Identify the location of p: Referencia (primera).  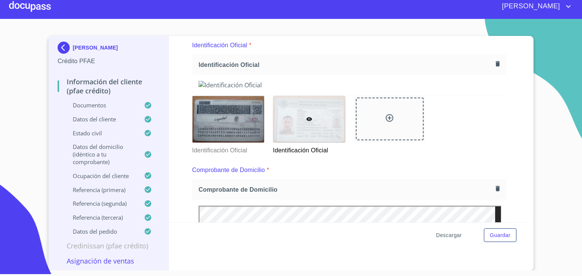
(101, 190).